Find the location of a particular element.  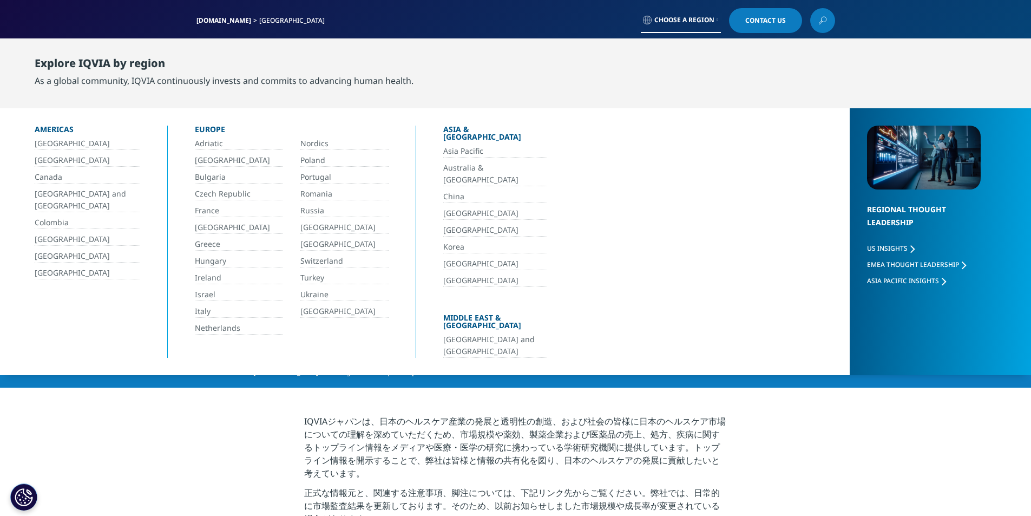

span: Choose a Region is located at coordinates (684, 20).